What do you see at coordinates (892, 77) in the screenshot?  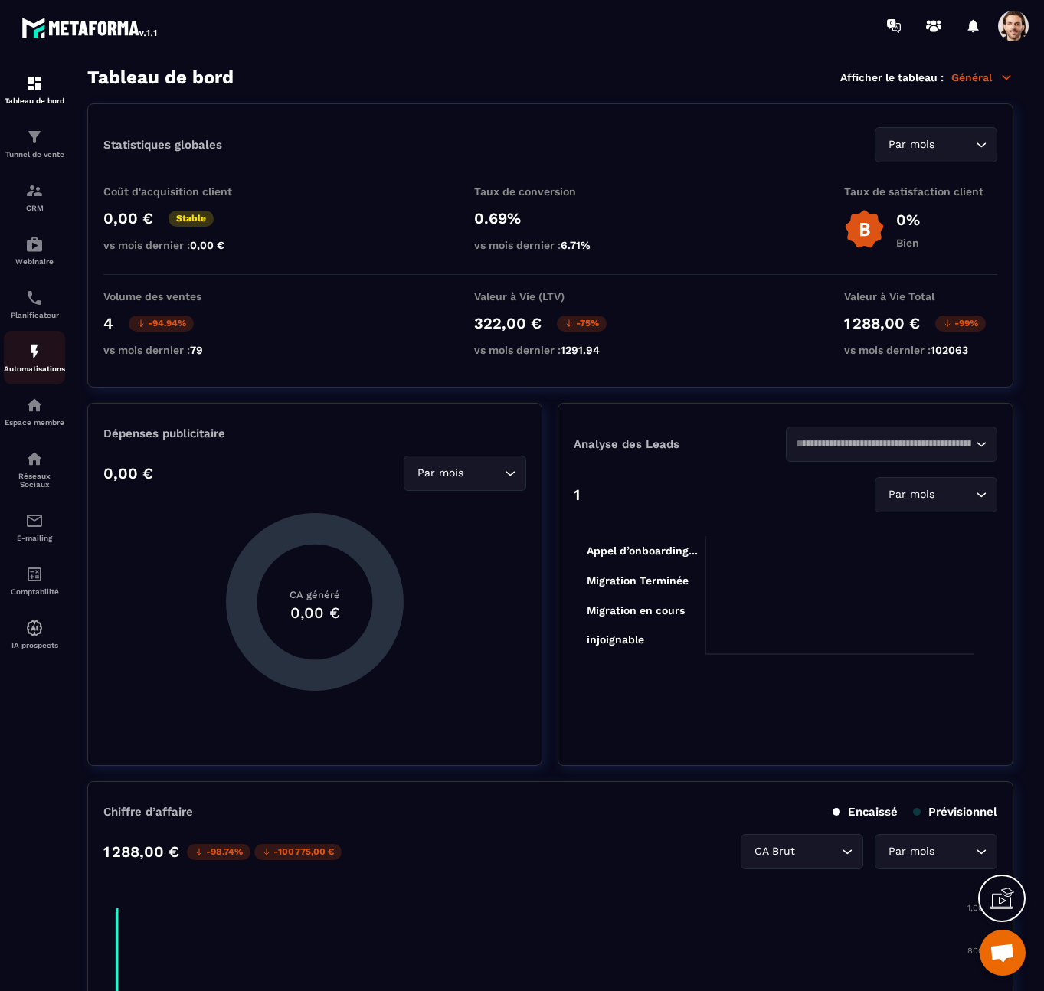 I see `p: Afficher le tableau :` at bounding box center [892, 77].